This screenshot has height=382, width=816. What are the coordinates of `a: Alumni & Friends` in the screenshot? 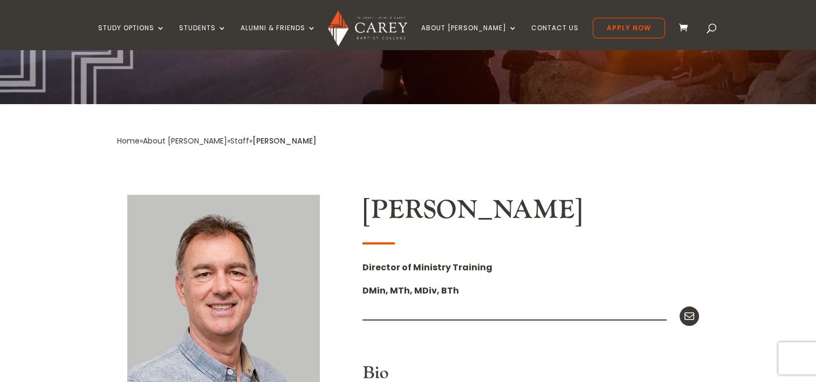 It's located at (278, 37).